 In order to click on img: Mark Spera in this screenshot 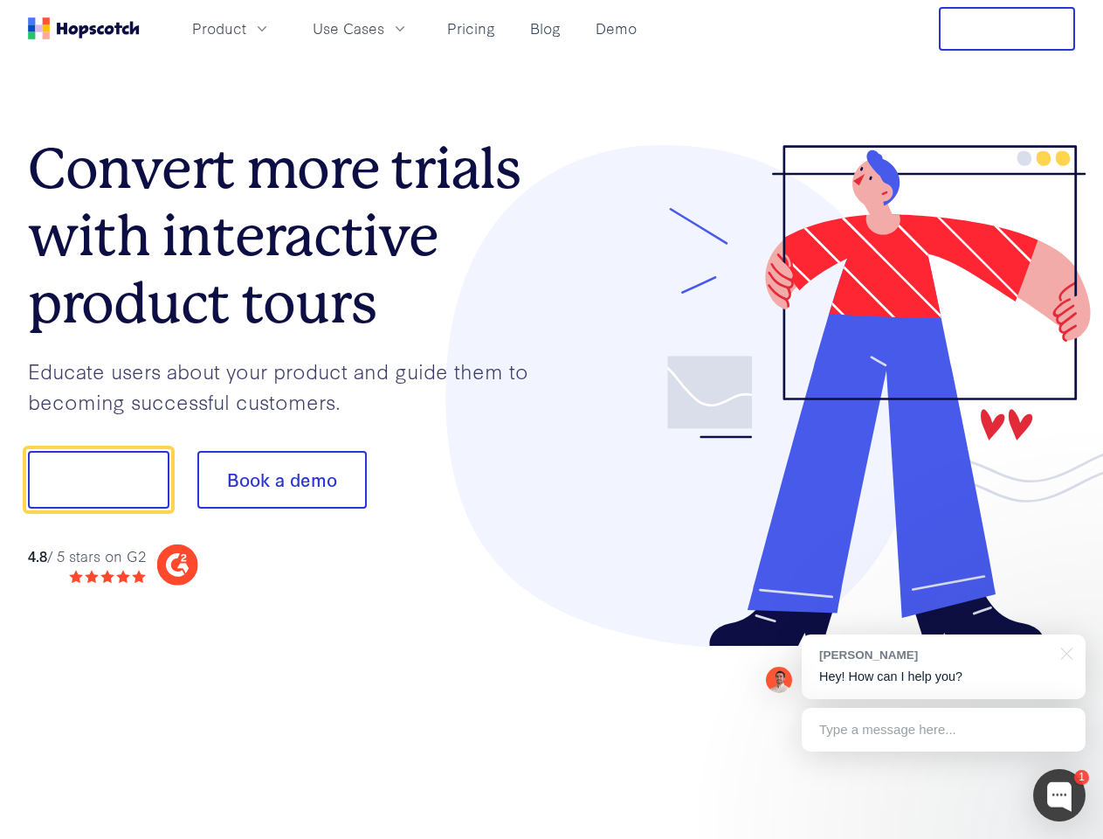, I will do `click(779, 680)`.